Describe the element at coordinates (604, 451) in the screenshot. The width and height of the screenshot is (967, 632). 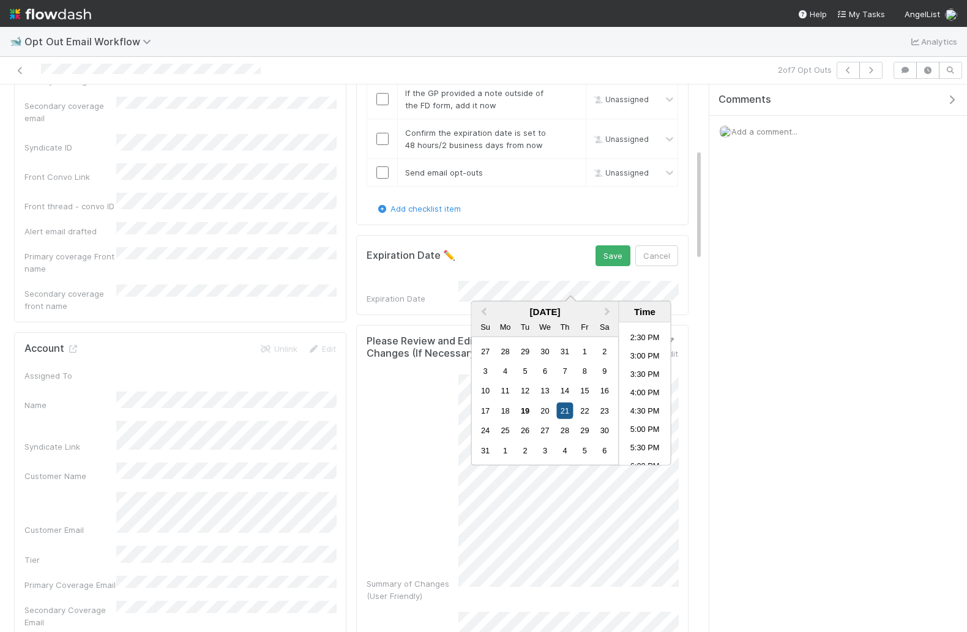
I see `div: Choose Saturday, September 6th, 2025` at that location.